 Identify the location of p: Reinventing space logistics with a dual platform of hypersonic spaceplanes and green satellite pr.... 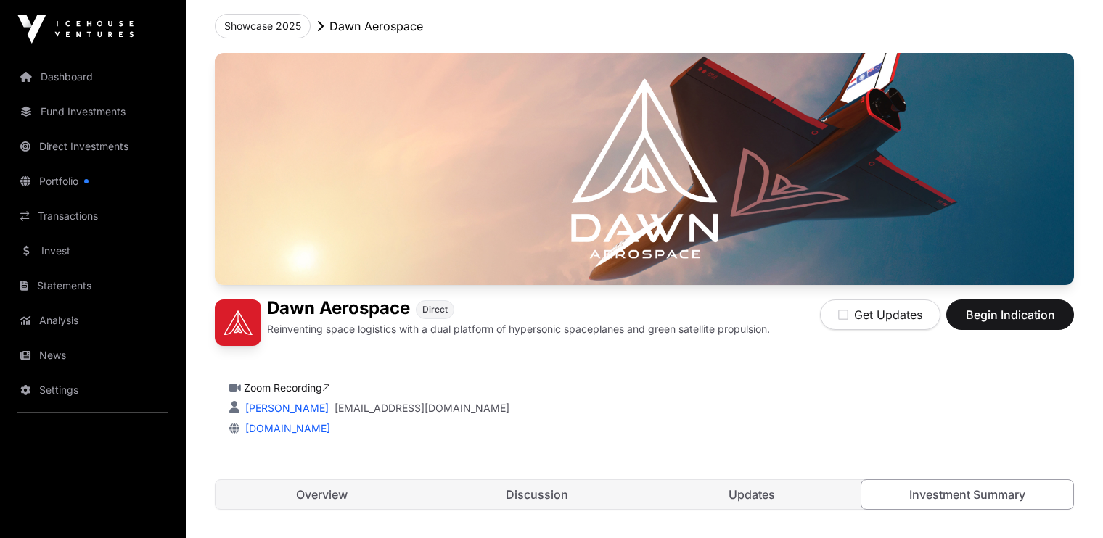
(518, 329).